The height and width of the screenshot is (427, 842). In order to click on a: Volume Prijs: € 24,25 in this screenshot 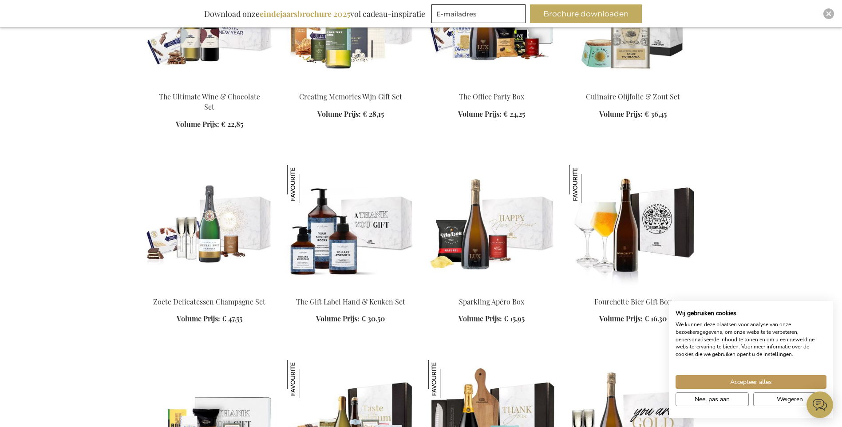, I will do `click(491, 114)`.